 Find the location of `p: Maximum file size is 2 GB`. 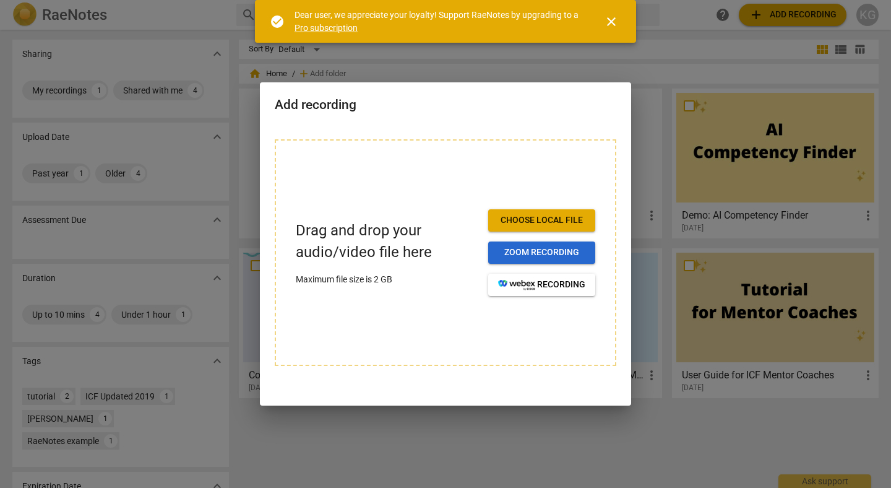

p: Maximum file size is 2 GB is located at coordinates (387, 279).